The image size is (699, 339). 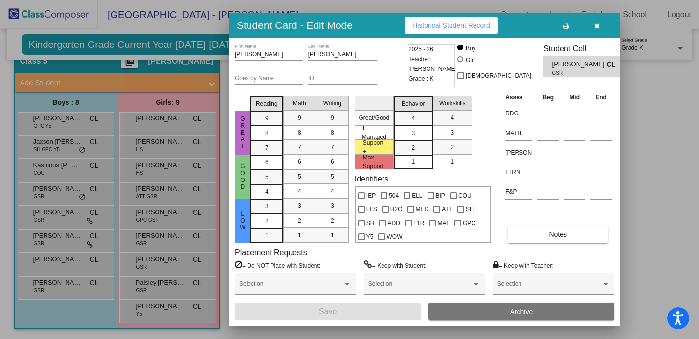 I want to click on span: Reading, so click(x=267, y=104).